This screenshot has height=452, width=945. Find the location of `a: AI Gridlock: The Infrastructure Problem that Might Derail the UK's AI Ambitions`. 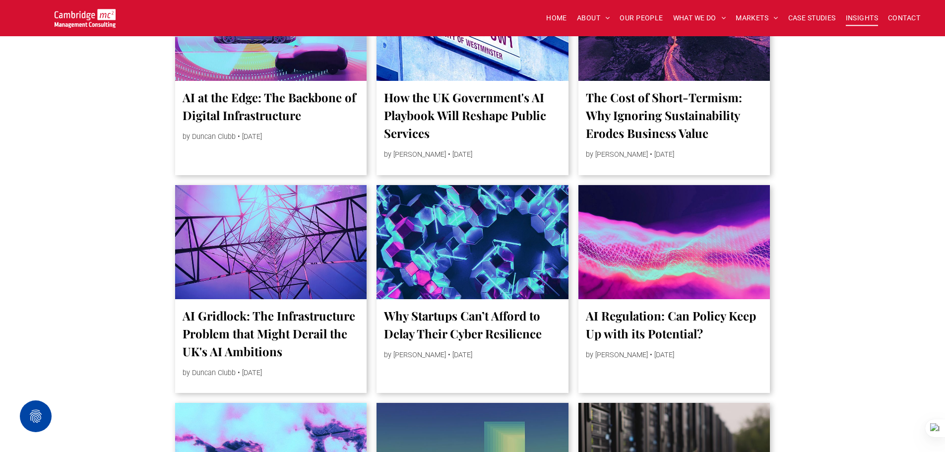

a: AI Gridlock: The Infrastructure Problem that Might Derail the UK's AI Ambitions is located at coordinates (271, 333).